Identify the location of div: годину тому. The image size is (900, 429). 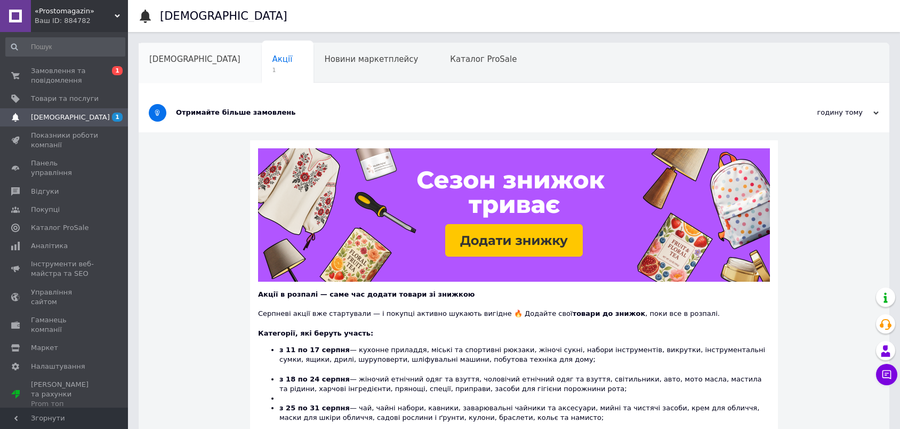
(826, 113).